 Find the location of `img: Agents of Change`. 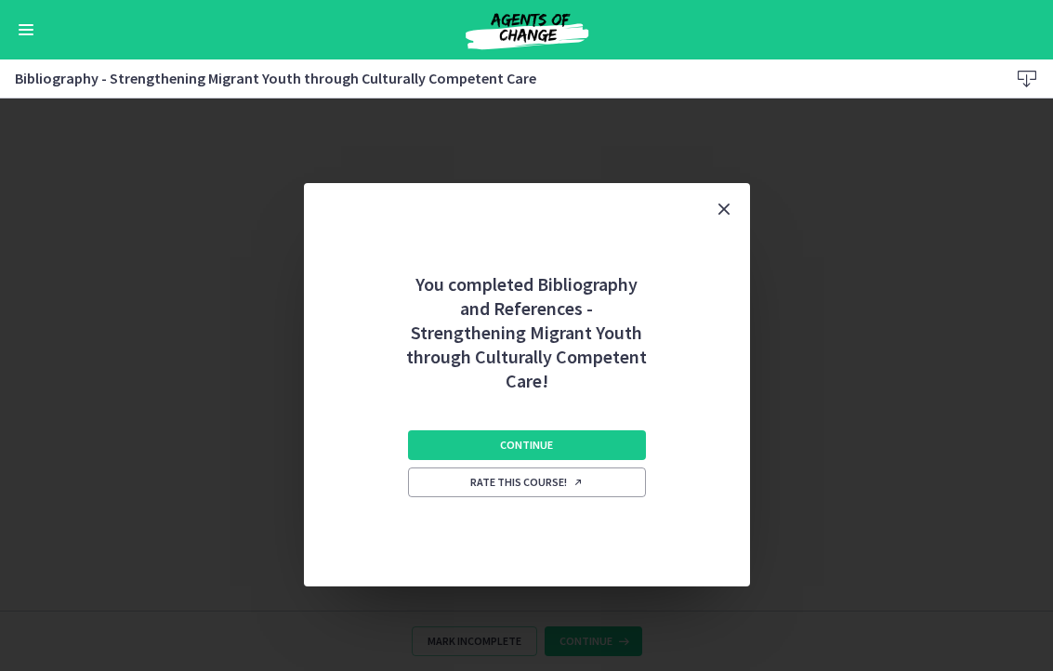

img: Agents of Change is located at coordinates (527, 30).